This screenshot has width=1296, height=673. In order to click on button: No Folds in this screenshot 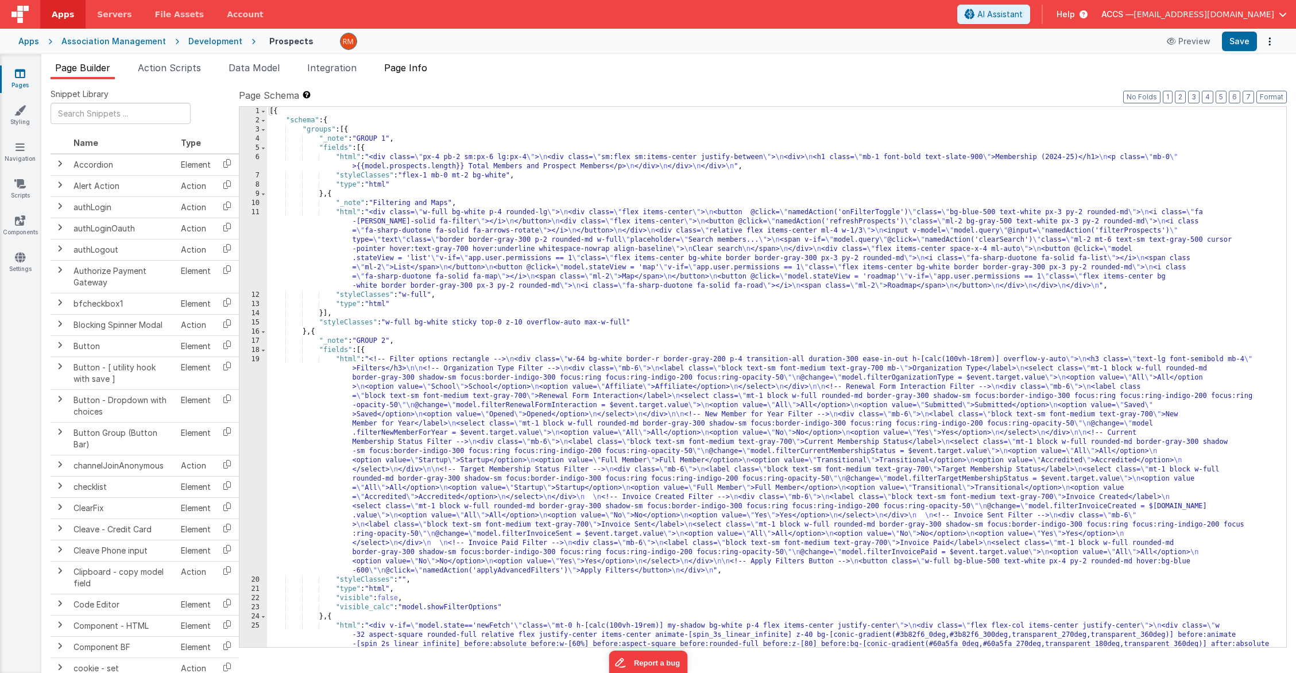, I will do `click(1142, 97)`.